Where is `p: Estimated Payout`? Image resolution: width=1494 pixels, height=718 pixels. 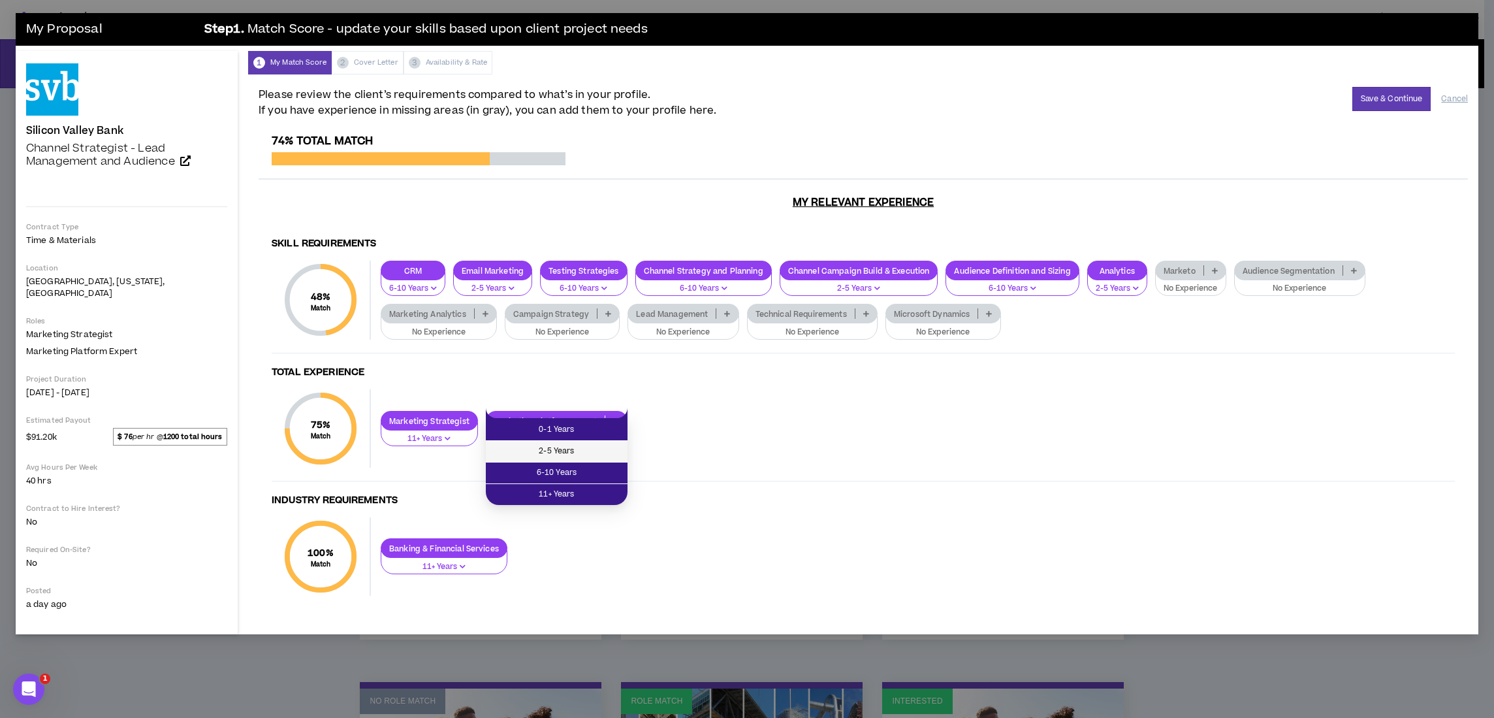
p: Estimated Payout is located at coordinates (127, 420).